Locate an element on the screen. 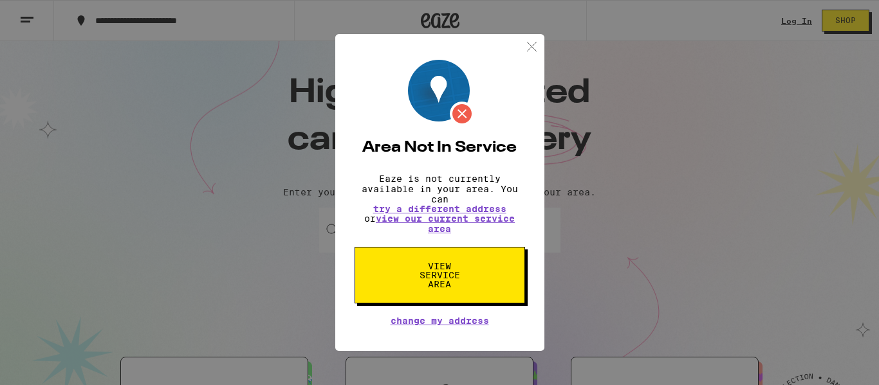 This screenshot has width=879, height=385. button: Change My Address is located at coordinates (439, 321).